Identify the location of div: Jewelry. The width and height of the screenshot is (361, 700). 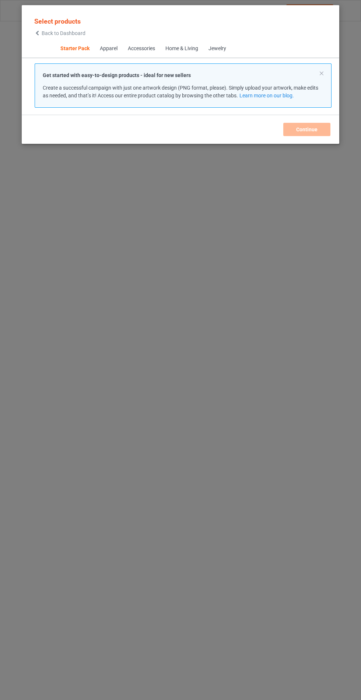
(217, 49).